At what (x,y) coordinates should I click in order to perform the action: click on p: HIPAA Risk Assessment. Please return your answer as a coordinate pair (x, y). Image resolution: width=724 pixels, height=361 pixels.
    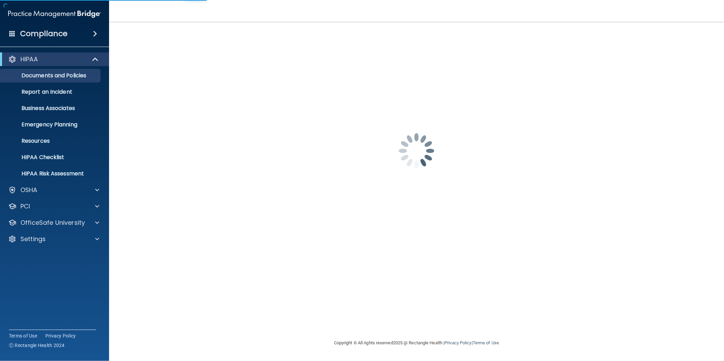
    Looking at the image, I should click on (51, 174).